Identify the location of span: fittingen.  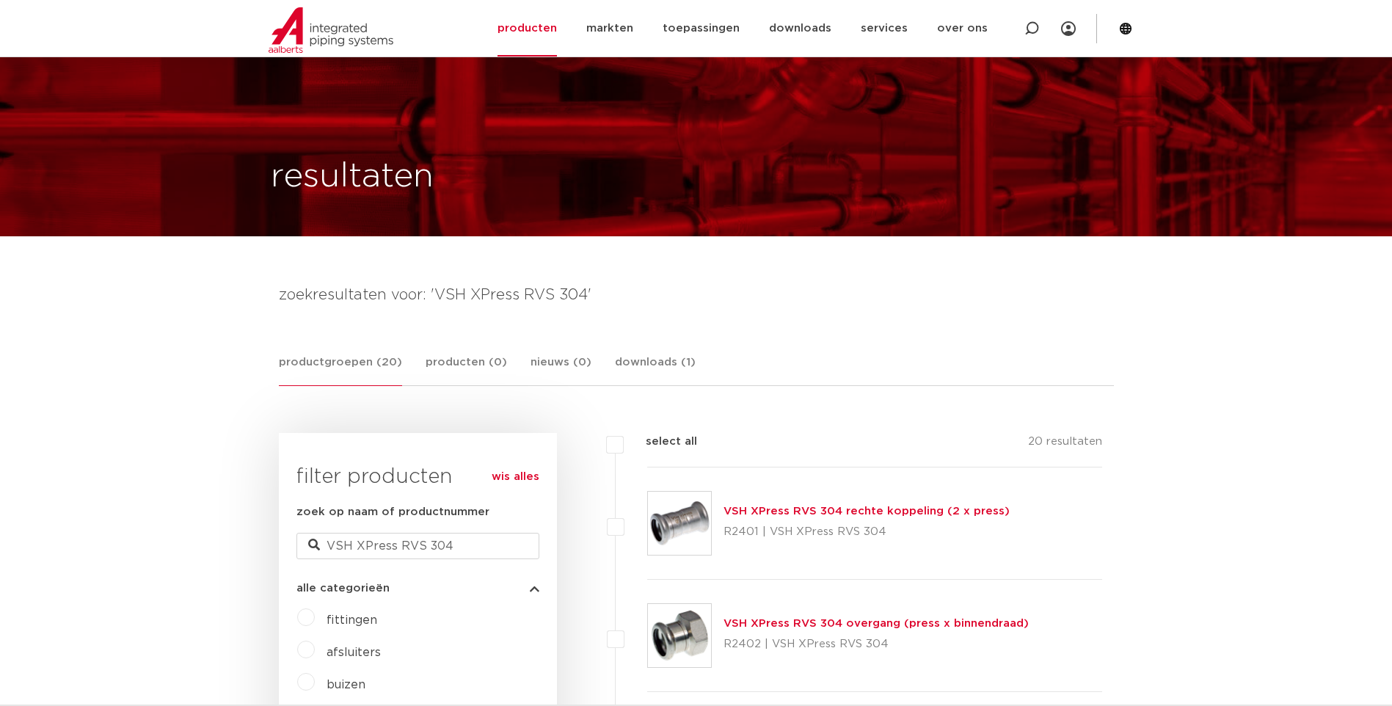
(352, 620).